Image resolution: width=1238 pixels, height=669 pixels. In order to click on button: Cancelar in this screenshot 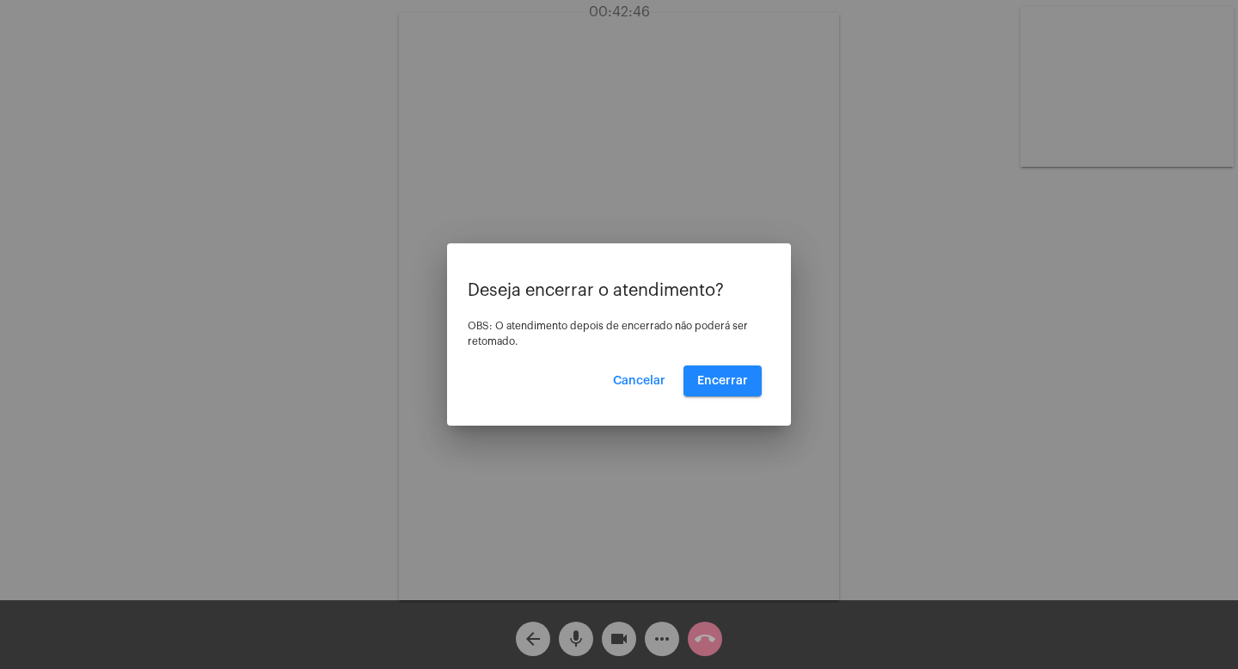, I will do `click(639, 381)`.